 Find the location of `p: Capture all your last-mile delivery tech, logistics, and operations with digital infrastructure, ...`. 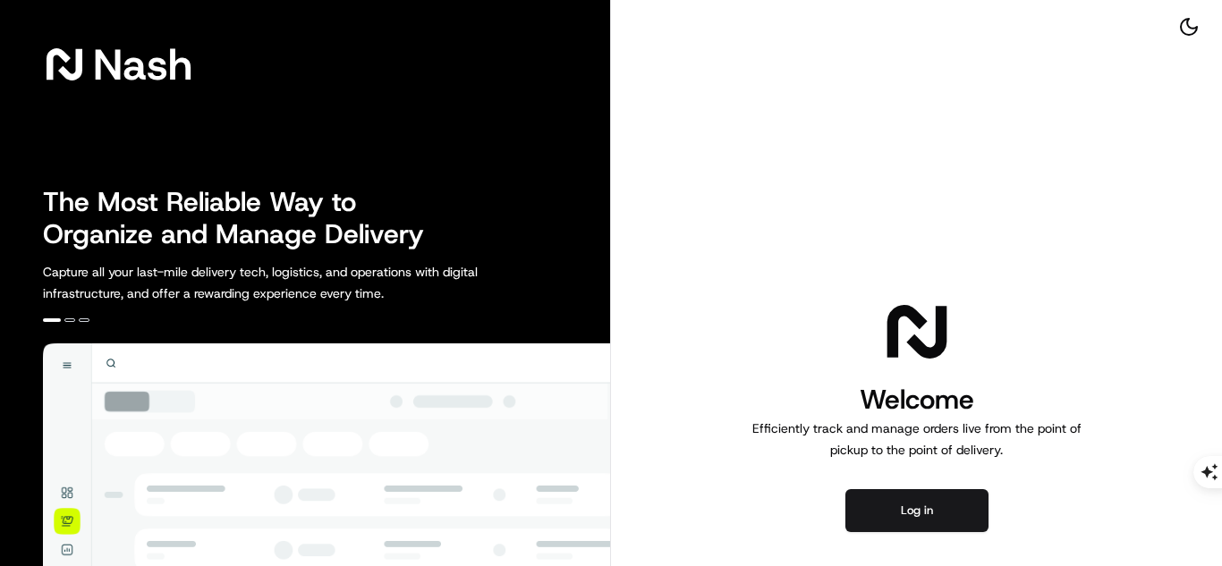

p: Capture all your last-mile delivery tech, logistics, and operations with digital infrastructure, ... is located at coordinates (301, 283).